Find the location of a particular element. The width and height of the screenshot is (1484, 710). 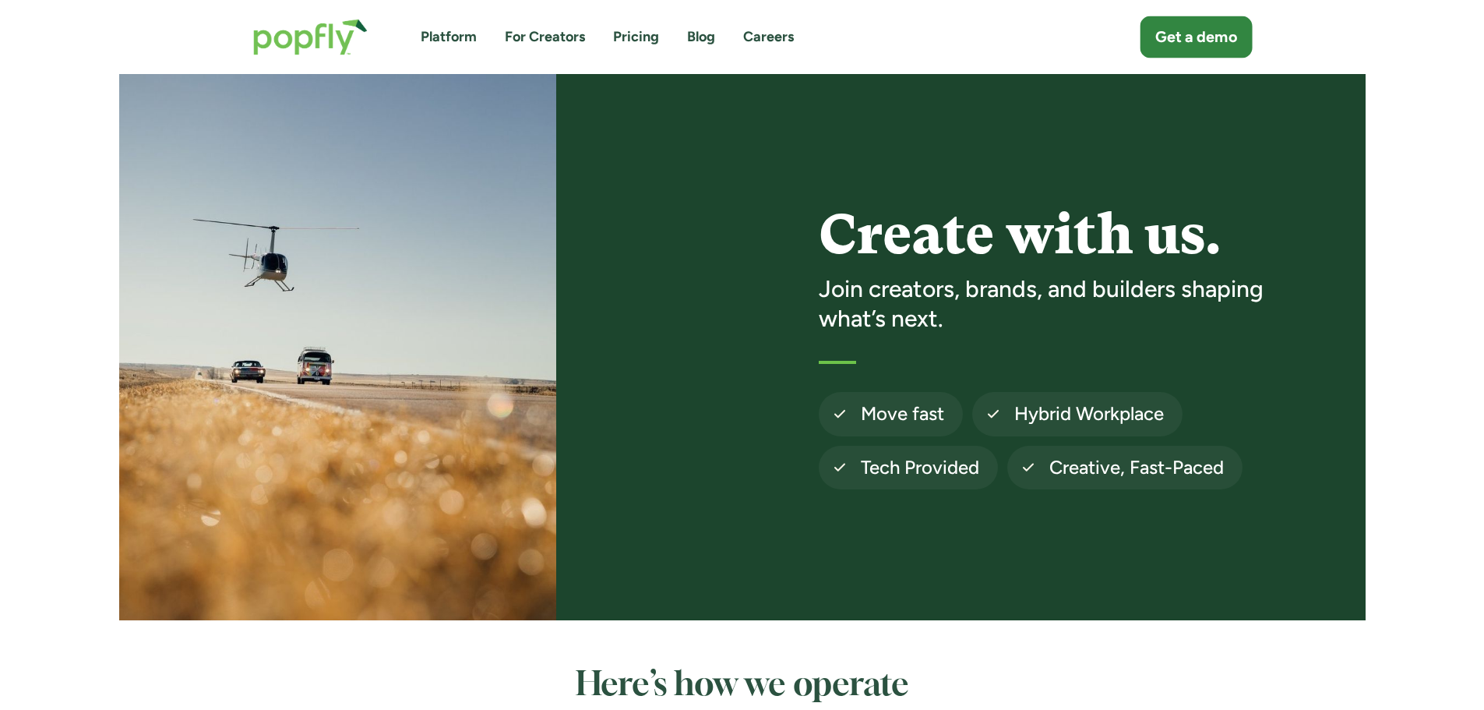

h3: Join creators, brands, and builders shaping what’s next. is located at coordinates (1054, 303).